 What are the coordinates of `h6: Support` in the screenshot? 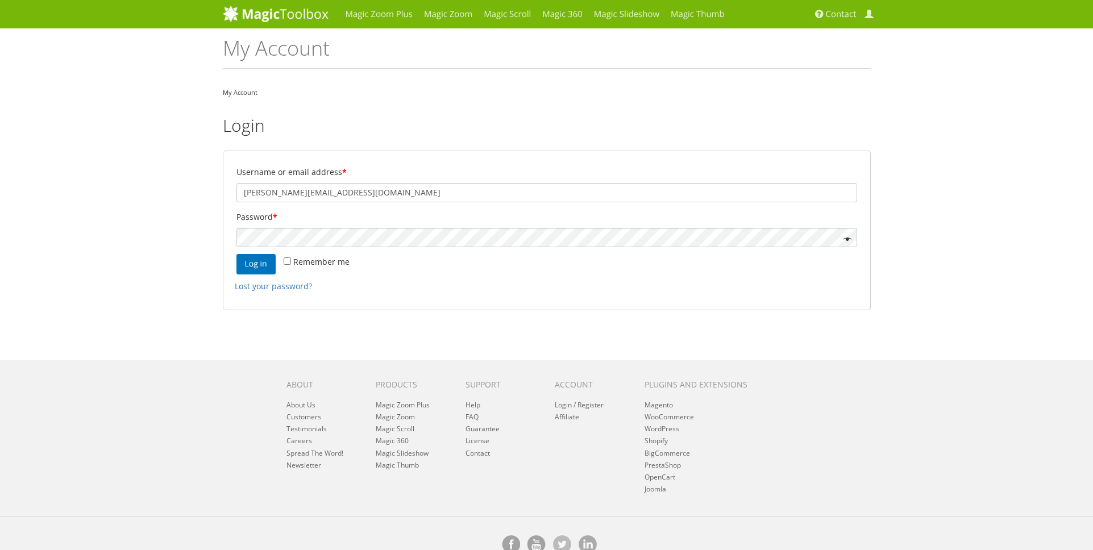 It's located at (501, 384).